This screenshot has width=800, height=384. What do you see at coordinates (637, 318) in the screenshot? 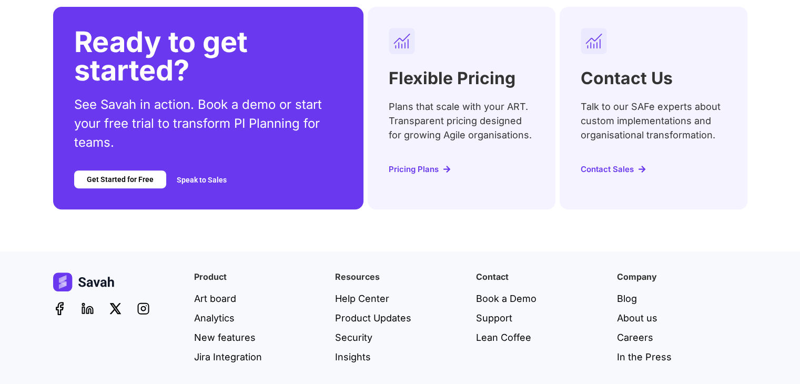
I see `span: About us` at bounding box center [637, 318].